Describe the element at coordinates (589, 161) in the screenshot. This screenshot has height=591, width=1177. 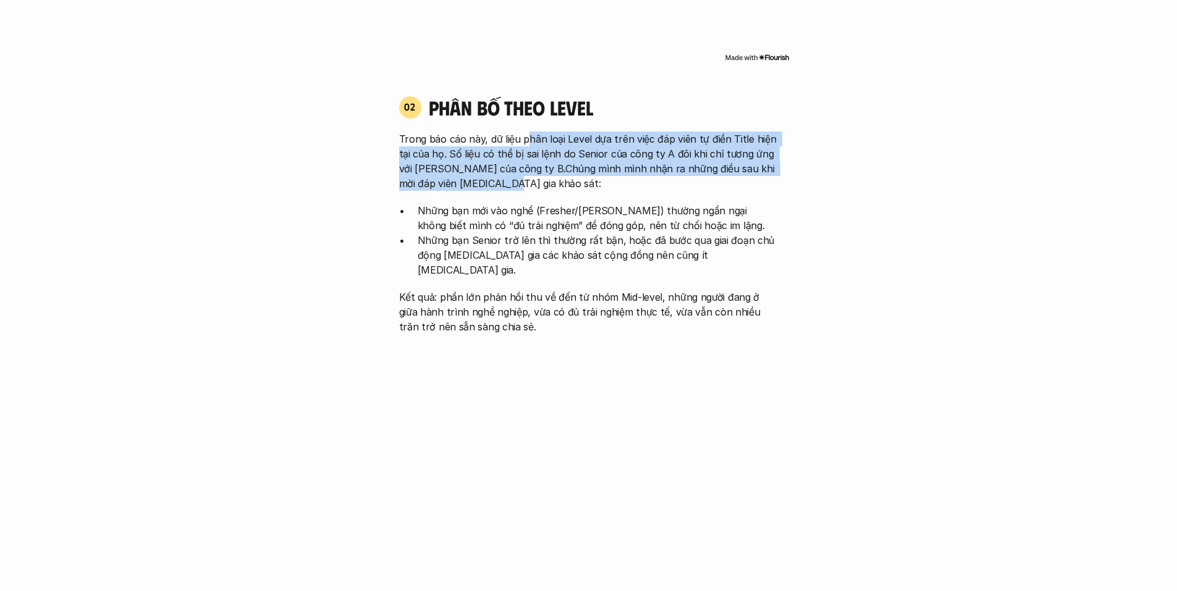
I see `p: Trong báo cáo này, dữ liệu phân loại Level dựa trên việc đáp viên tự điền Title hiện tại của họ. ...` at that location.